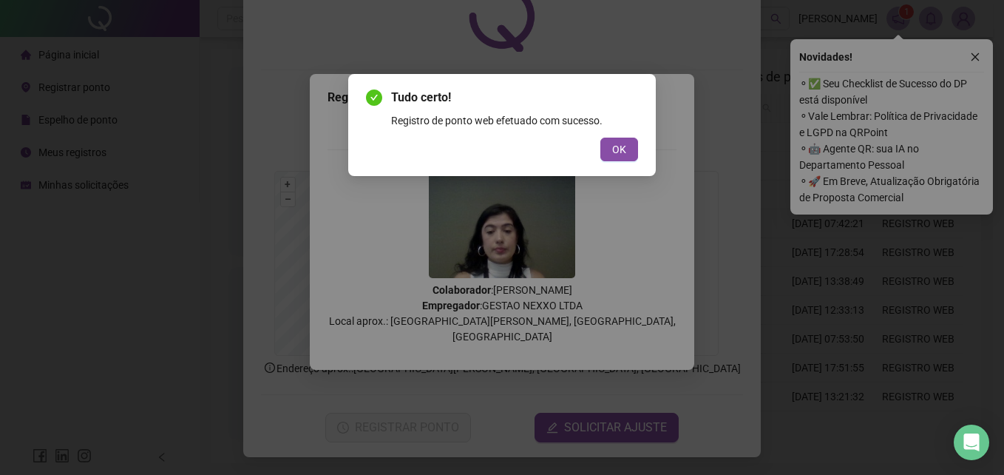  What do you see at coordinates (972, 442) in the screenshot?
I see `div: Open Intercom Messenger` at bounding box center [972, 442].